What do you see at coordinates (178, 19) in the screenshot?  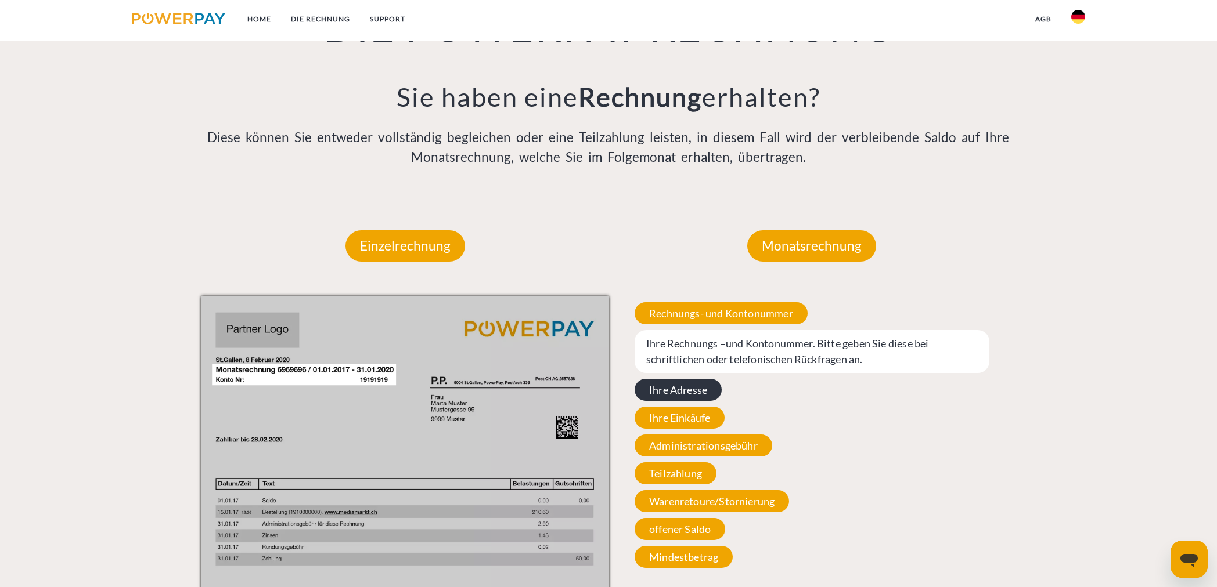 I see `img: logo-powerpay.svg` at bounding box center [178, 19].